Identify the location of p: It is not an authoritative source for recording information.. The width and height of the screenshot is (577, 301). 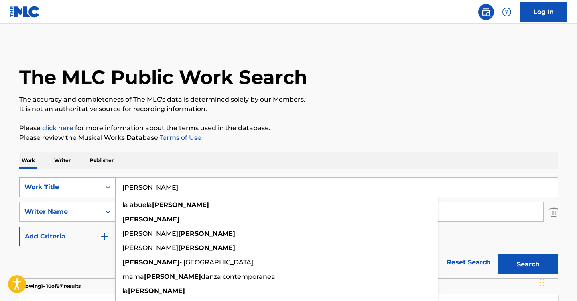
(289, 109).